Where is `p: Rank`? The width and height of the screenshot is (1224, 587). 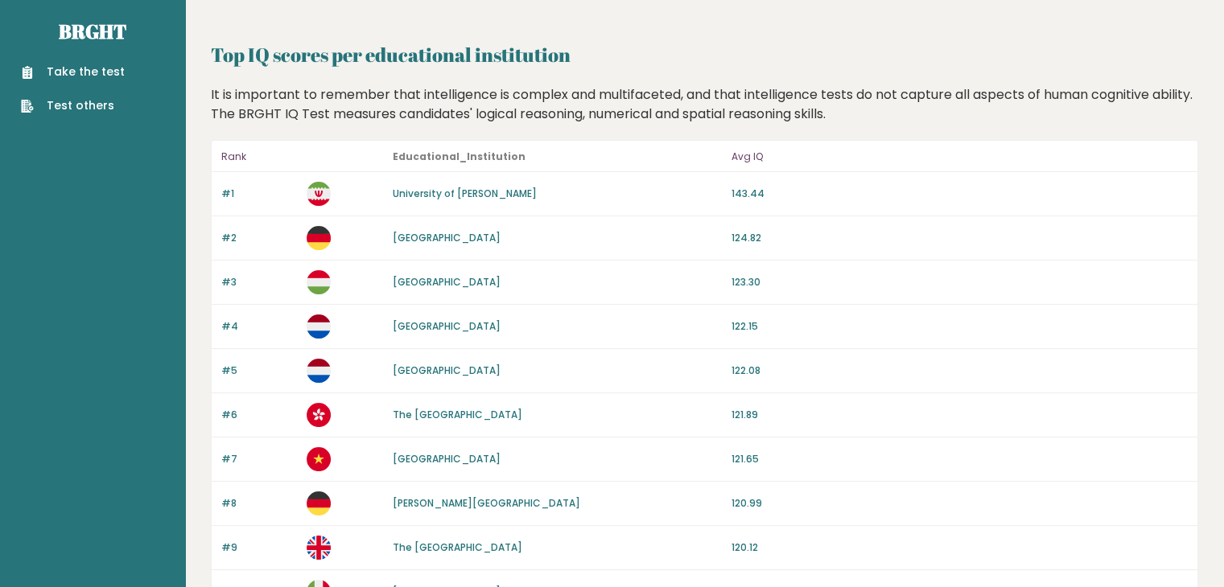
p: Rank is located at coordinates (259, 157).